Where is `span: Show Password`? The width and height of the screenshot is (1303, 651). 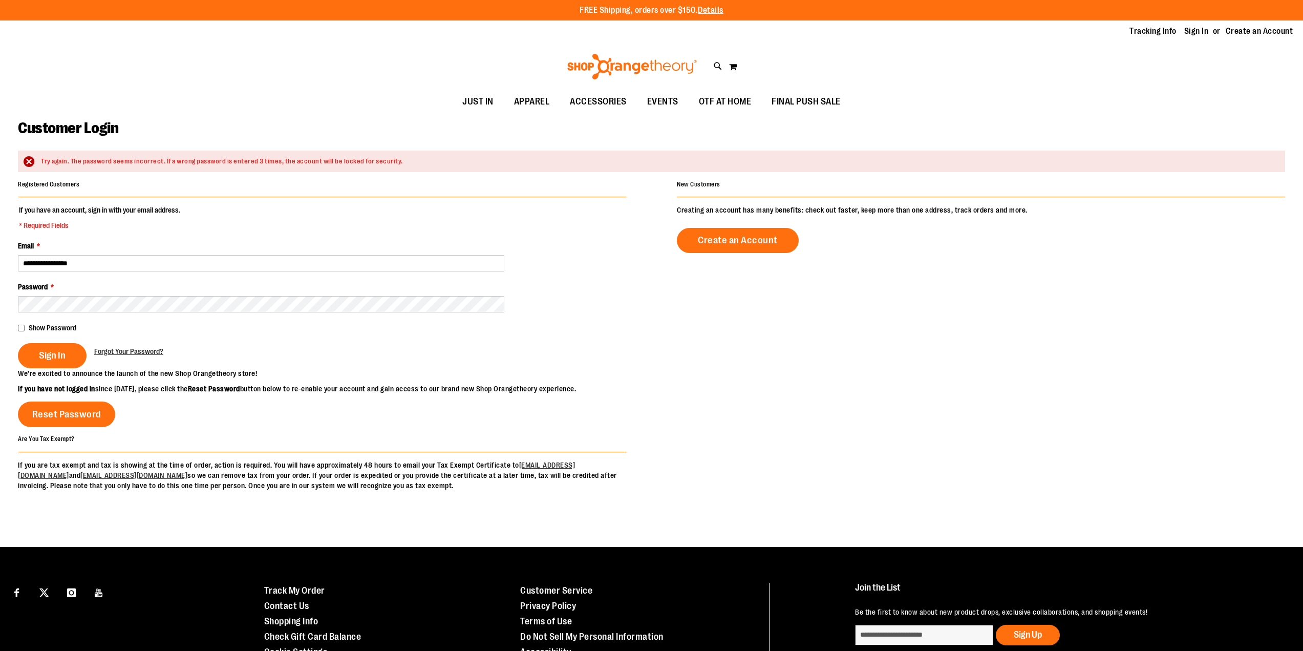
span: Show Password is located at coordinates (52, 328).